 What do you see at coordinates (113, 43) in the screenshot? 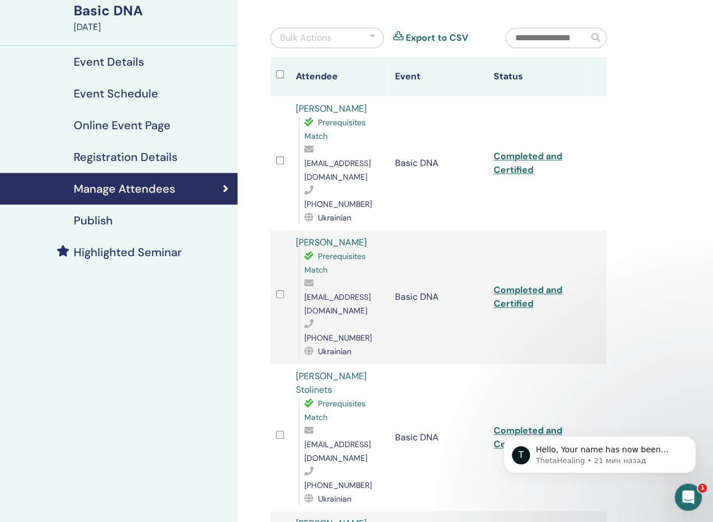
I see `div: message notification from ThetaHealing, 21 мин назад. Hello, Your name has now been updated per y...` at bounding box center [113, 43].